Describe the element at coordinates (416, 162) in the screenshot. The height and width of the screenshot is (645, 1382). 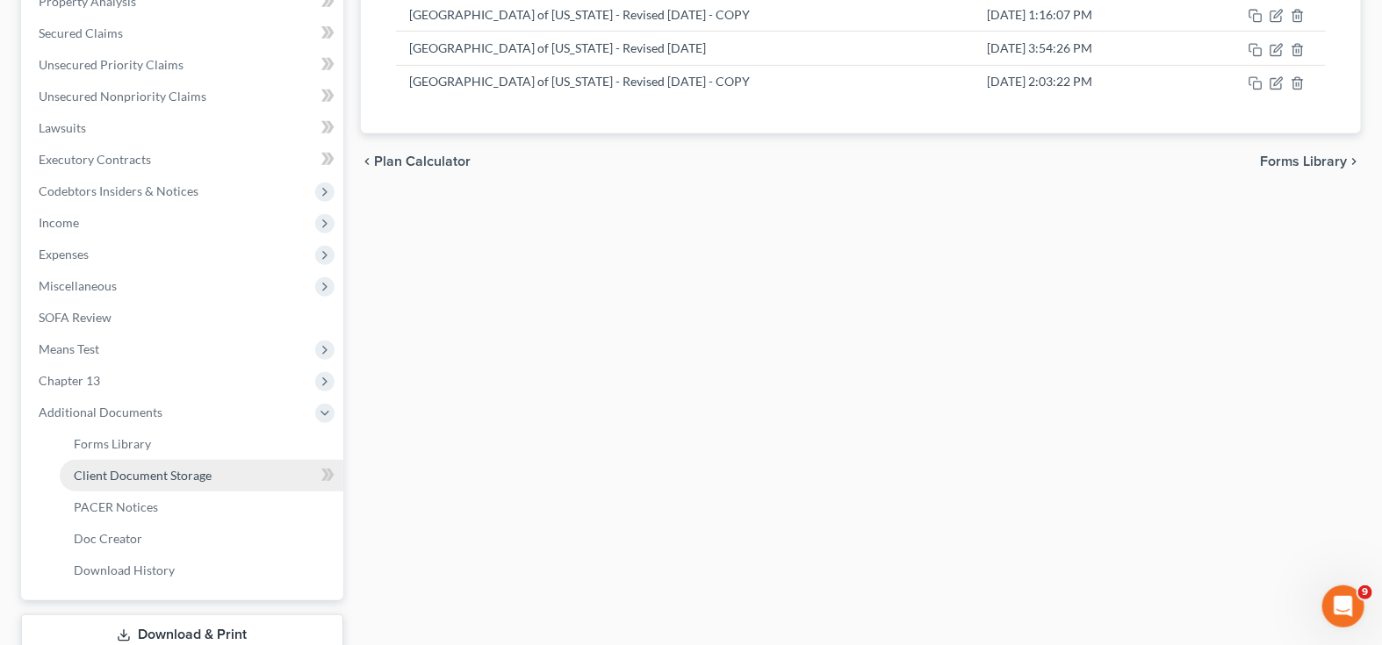
I see `button: chevron_left Plan Calculator` at that location.